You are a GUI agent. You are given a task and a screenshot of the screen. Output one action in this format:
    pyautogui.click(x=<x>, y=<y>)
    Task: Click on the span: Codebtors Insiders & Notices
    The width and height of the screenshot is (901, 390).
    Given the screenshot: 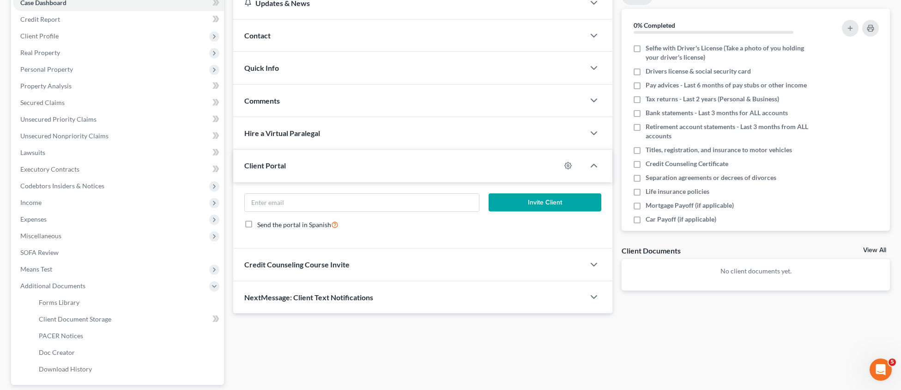 What is the action you would take?
    pyautogui.click(x=62, y=185)
    